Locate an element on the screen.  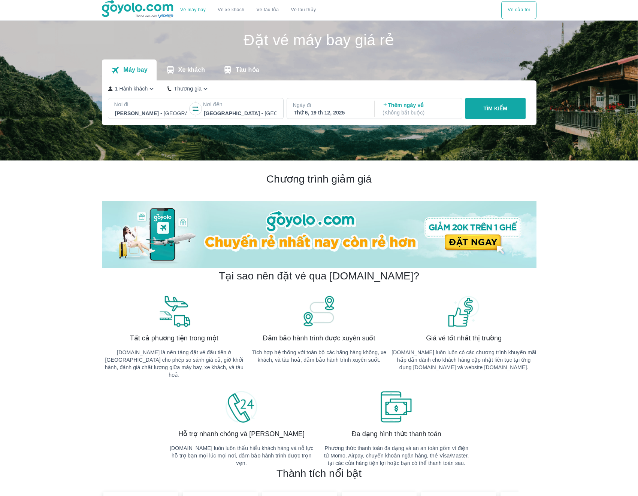
span: Đảm bảo hành trình được xuyên suốt is located at coordinates (319, 338).